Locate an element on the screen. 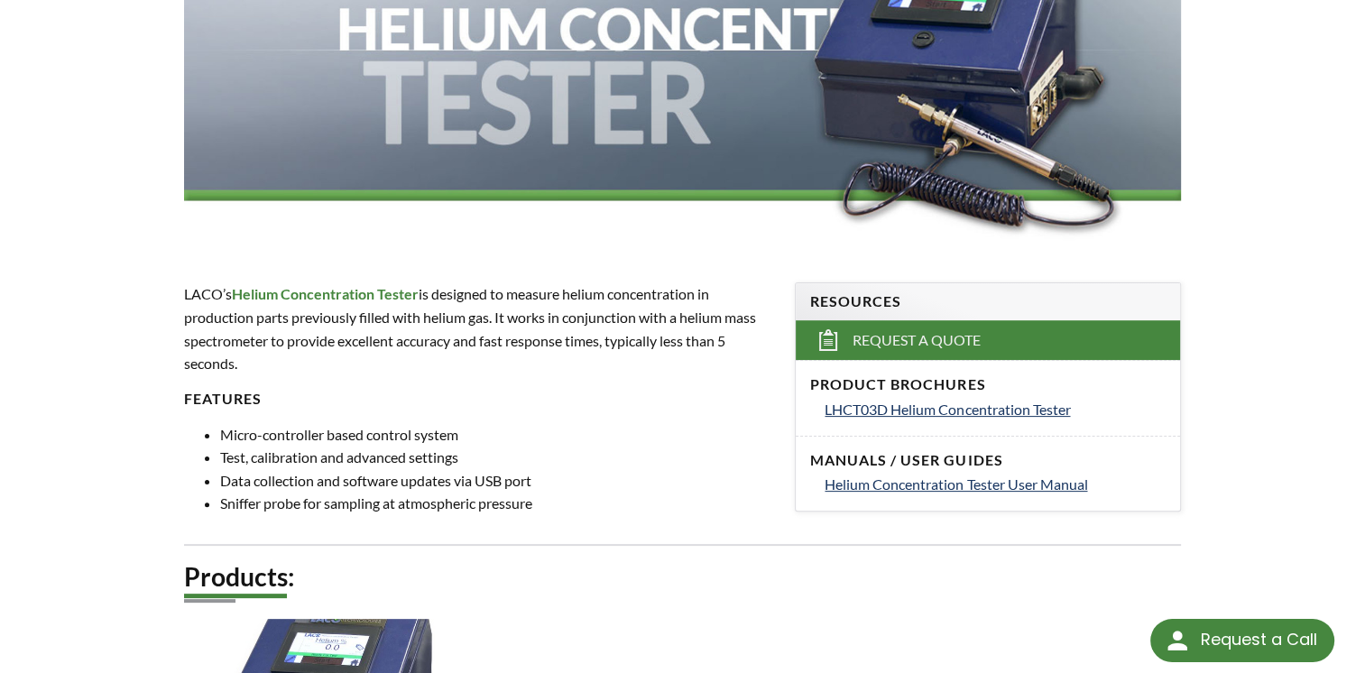  a: LHCT03D Helium Concentration Tester is located at coordinates (994, 410).